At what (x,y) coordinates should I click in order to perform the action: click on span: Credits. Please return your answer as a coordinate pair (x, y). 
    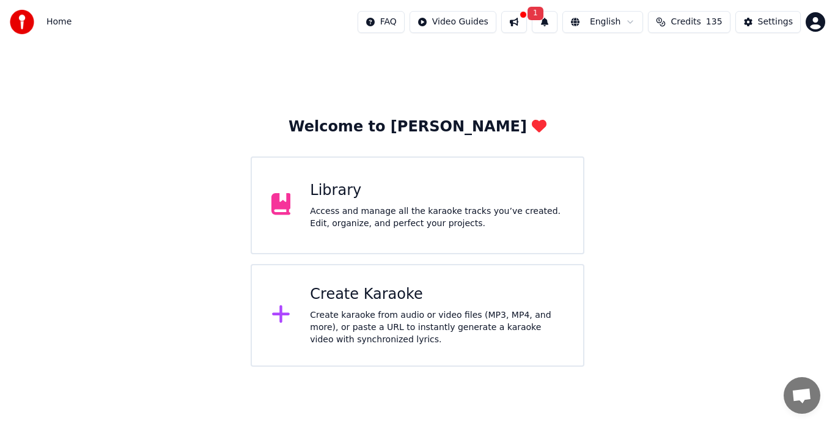
    Looking at the image, I should click on (685, 22).